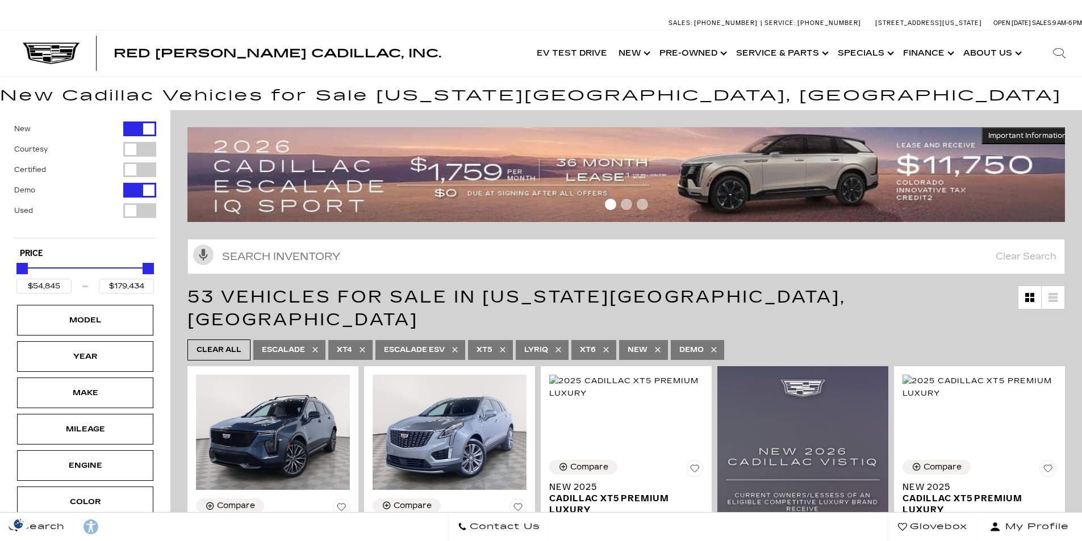 This screenshot has height=541, width=1082. Describe the element at coordinates (633, 53) in the screenshot. I see `a: New` at that location.